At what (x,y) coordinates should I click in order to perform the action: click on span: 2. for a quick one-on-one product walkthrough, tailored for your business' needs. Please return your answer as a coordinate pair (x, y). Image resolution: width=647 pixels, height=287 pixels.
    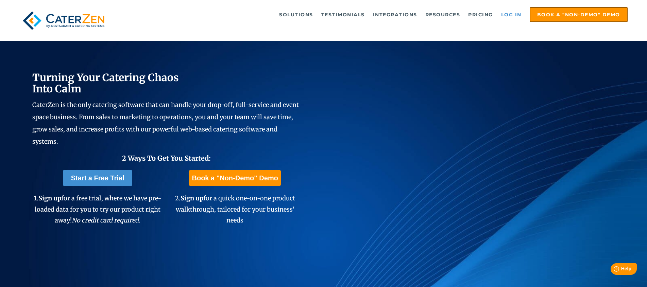
    Looking at the image, I should click on (235, 209).